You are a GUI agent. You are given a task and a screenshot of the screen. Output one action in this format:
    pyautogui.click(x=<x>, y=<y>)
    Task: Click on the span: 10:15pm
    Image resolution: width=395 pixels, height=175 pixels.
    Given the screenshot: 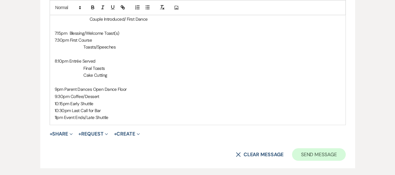 What is the action you would take?
    pyautogui.click(x=62, y=103)
    